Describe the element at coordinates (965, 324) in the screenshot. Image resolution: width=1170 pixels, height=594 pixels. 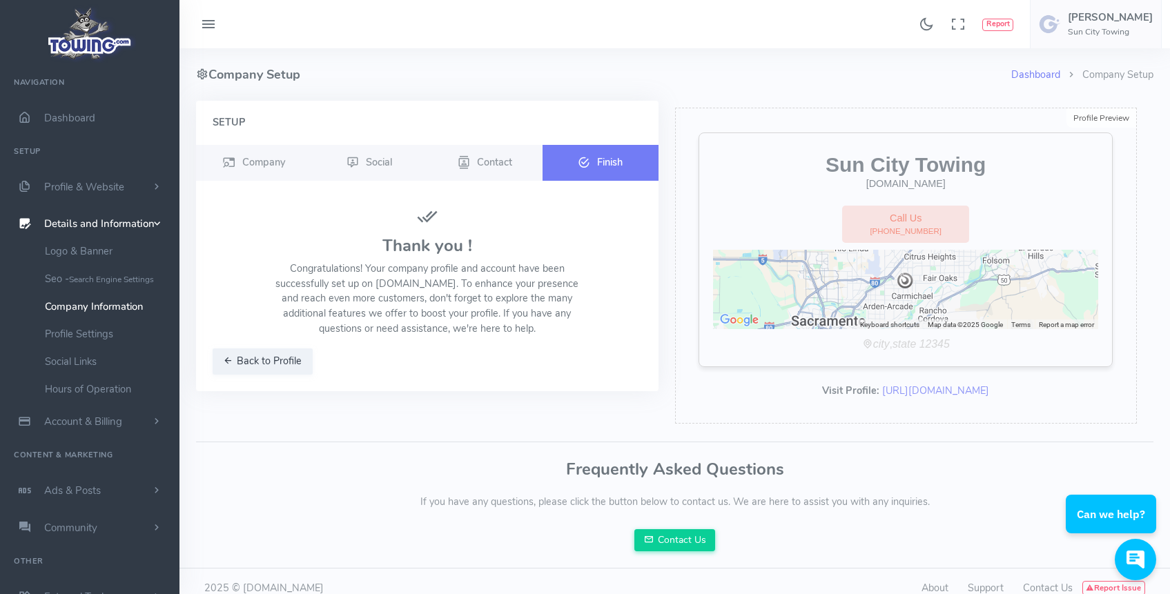
I see `span: Map data ©2025 Google` at that location.